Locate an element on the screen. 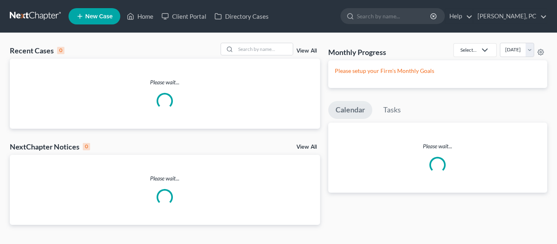  span: New Case is located at coordinates (99, 16).